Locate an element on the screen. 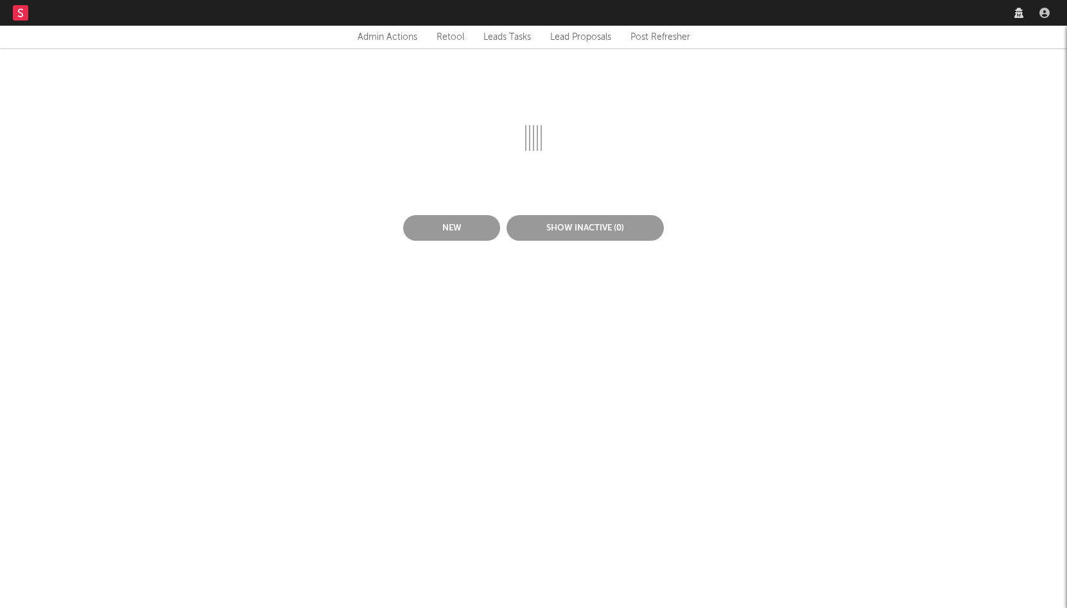 The width and height of the screenshot is (1067, 608). a: Lead Proposals is located at coordinates (580, 37).